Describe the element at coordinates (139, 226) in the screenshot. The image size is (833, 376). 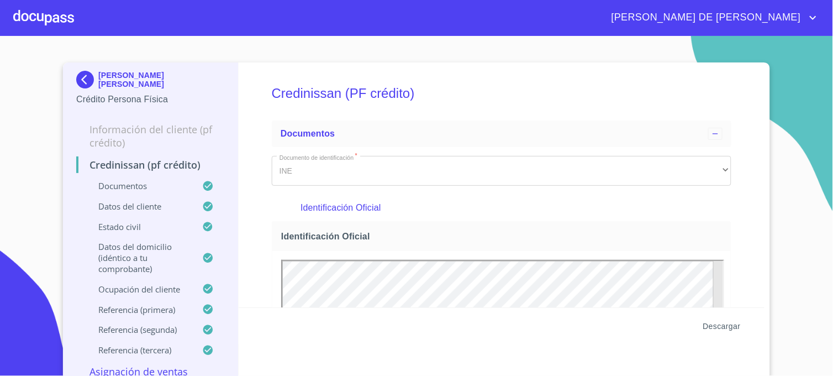
I see `p: Estado Civil` at that location.